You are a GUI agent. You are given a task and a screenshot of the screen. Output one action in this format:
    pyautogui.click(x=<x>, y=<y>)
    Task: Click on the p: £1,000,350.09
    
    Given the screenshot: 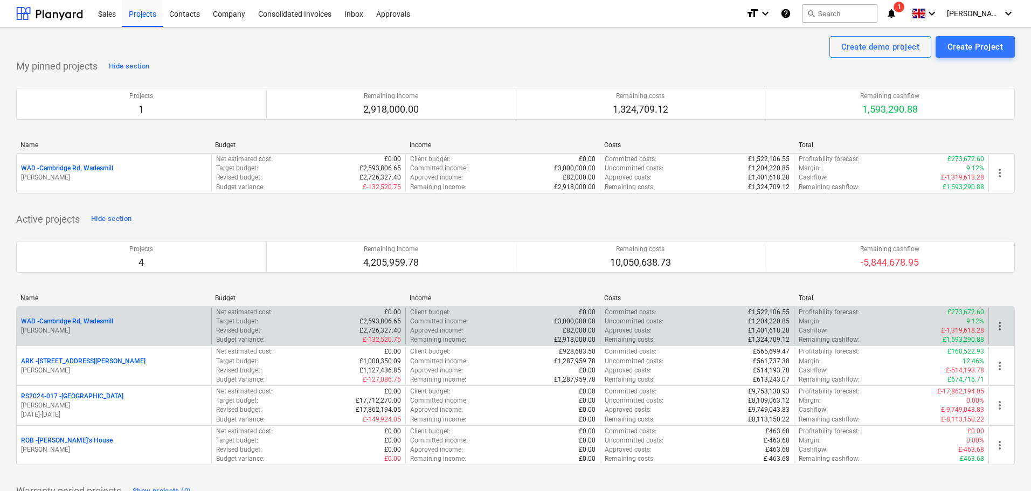 What is the action you would take?
    pyautogui.click(x=380, y=361)
    